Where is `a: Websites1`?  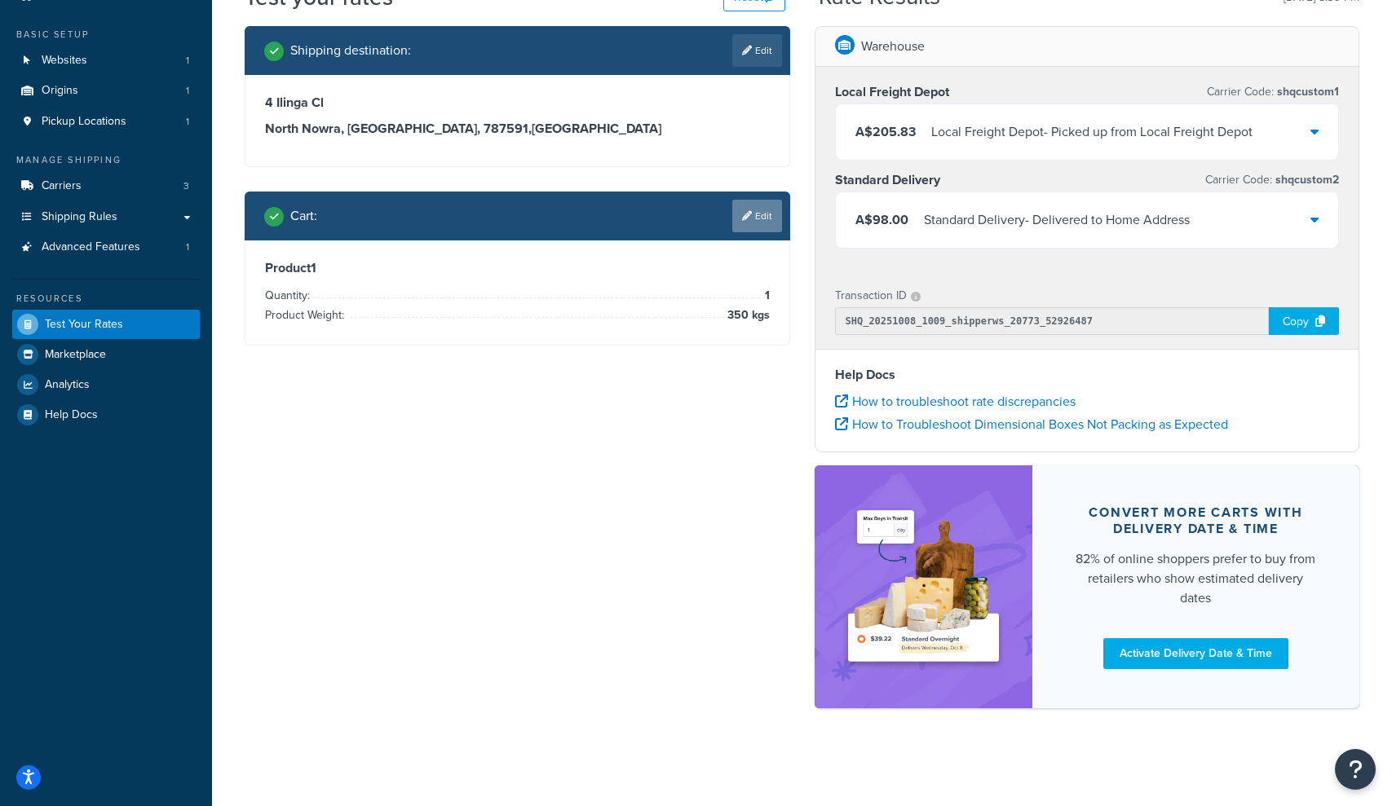 a: Websites1 is located at coordinates (106, 60).